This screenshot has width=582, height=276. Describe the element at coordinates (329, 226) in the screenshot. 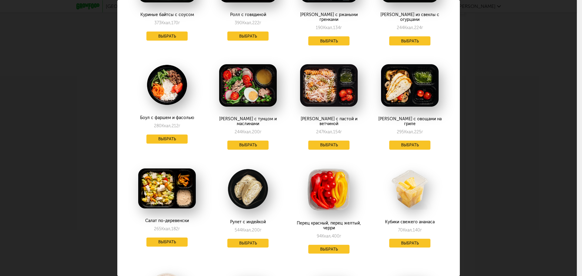

I see `div: Перец красный, перец желтый, черри` at that location.